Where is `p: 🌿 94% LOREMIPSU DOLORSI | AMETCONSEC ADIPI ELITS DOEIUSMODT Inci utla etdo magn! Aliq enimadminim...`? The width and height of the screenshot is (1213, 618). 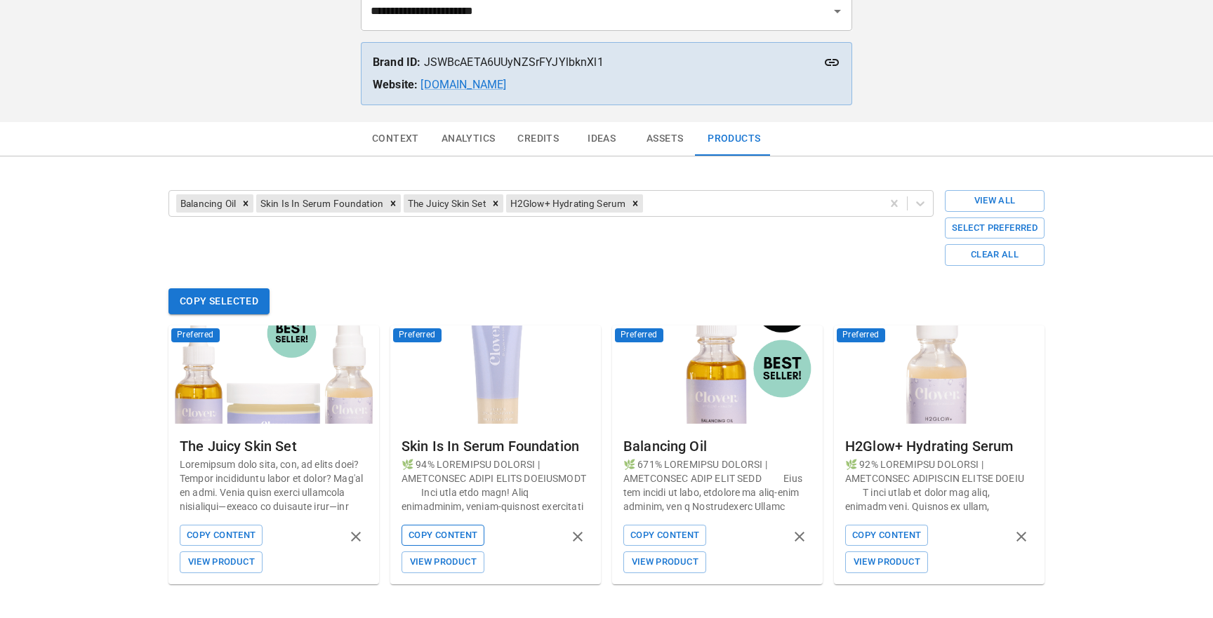
p: 🌿 94% LOREMIPSU DOLORSI | AMETCONSEC ADIPI ELITS DOEIUSMODT Inci utla etdo magn! Aliq enimadminim... is located at coordinates (495, 486).